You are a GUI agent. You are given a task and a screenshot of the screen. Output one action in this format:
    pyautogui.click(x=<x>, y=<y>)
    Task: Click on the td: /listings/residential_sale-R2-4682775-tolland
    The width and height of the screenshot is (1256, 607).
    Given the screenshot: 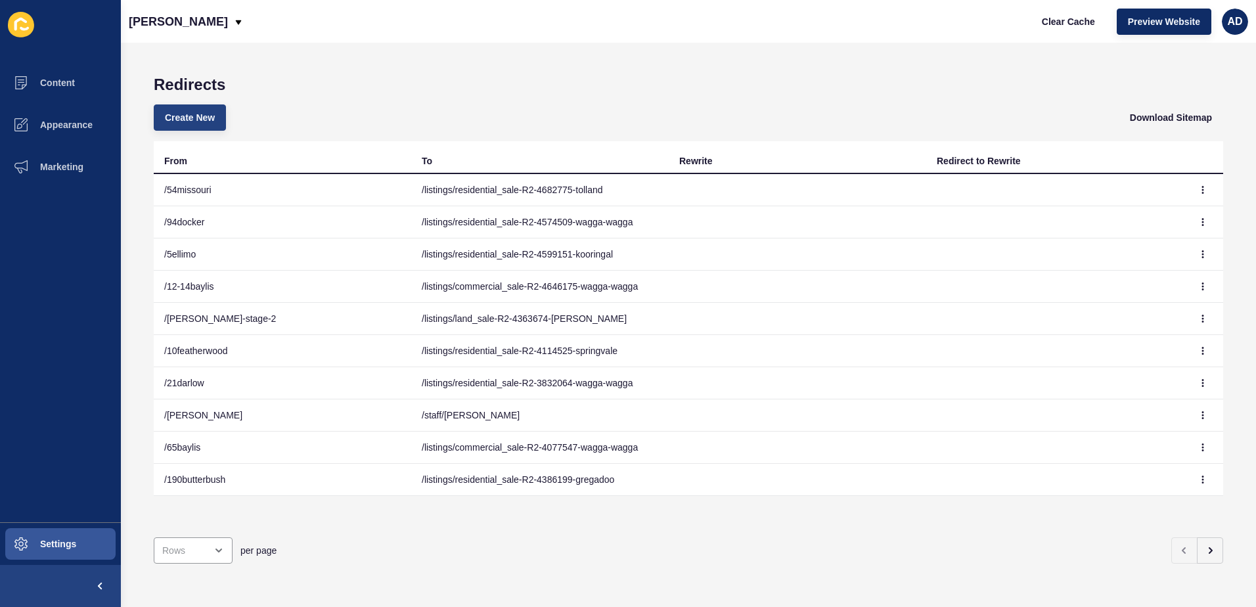 What is the action you would take?
    pyautogui.click(x=540, y=190)
    